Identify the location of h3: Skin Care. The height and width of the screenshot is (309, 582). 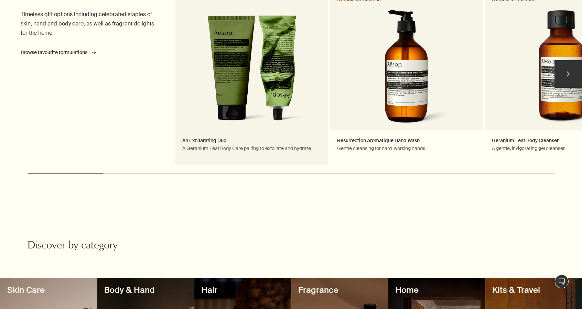
(49, 290).